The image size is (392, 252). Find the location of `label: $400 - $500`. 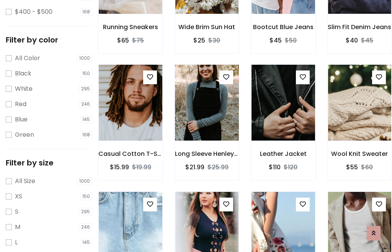

label: $400 - $500 is located at coordinates (34, 12).